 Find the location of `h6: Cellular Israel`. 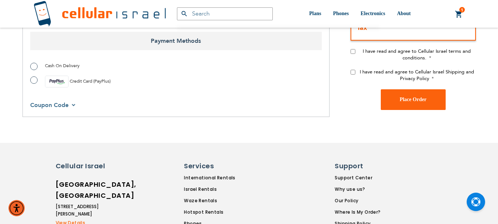

h6: Cellular Israel is located at coordinates (88, 166).